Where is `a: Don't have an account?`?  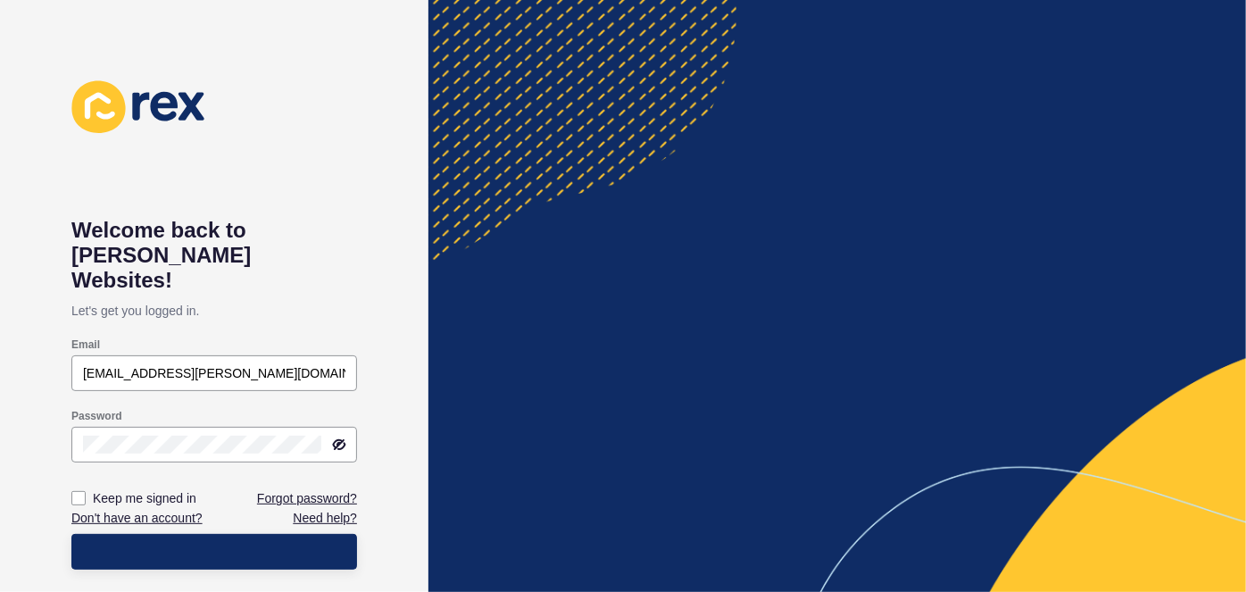
a: Don't have an account? is located at coordinates (137, 517).